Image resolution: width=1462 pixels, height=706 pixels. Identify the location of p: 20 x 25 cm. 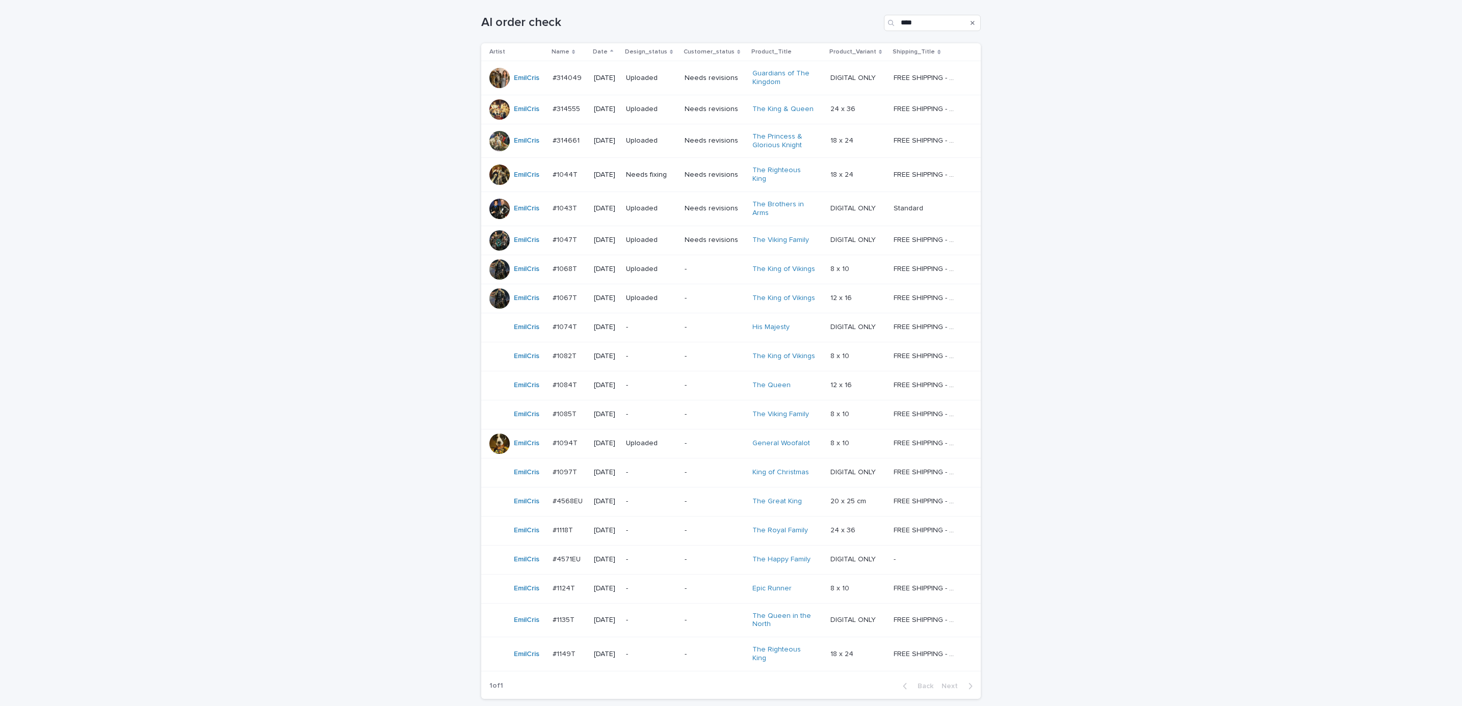
(849, 500).